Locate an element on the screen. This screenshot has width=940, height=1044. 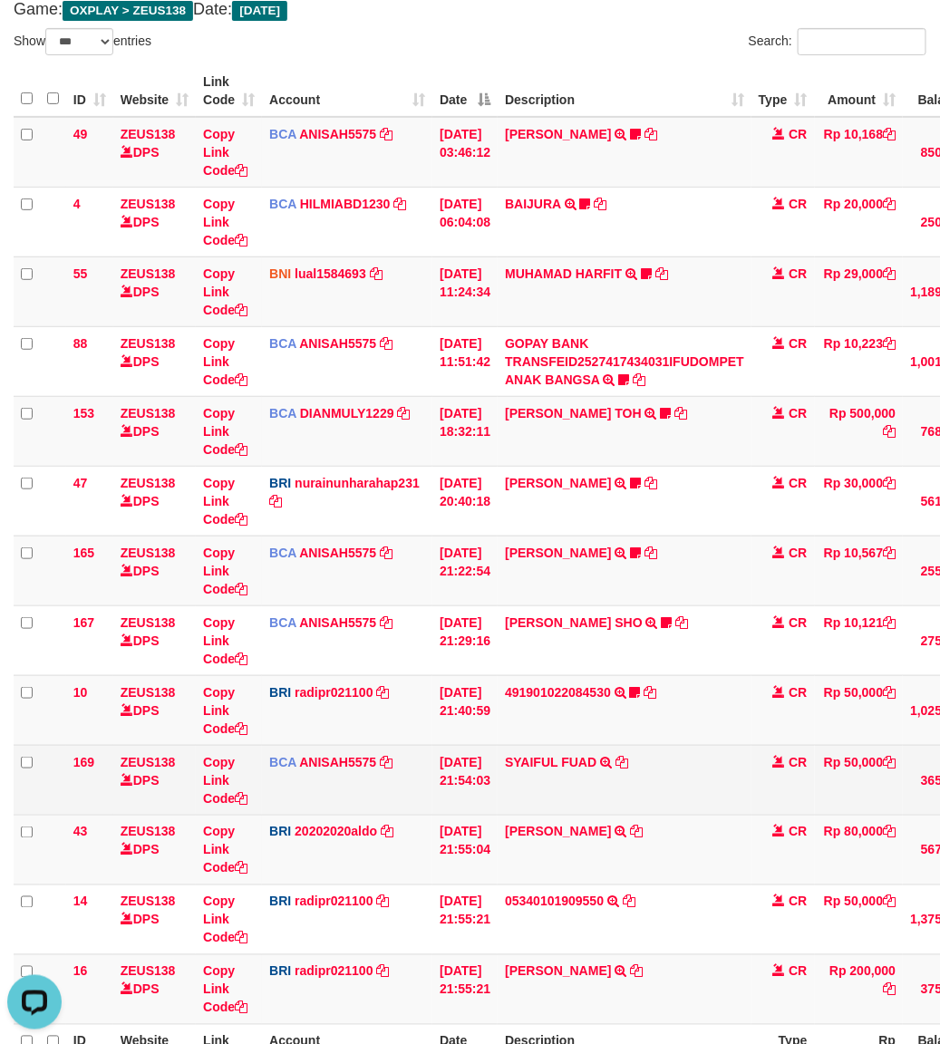
a: BAIJURA is located at coordinates (533, 204).